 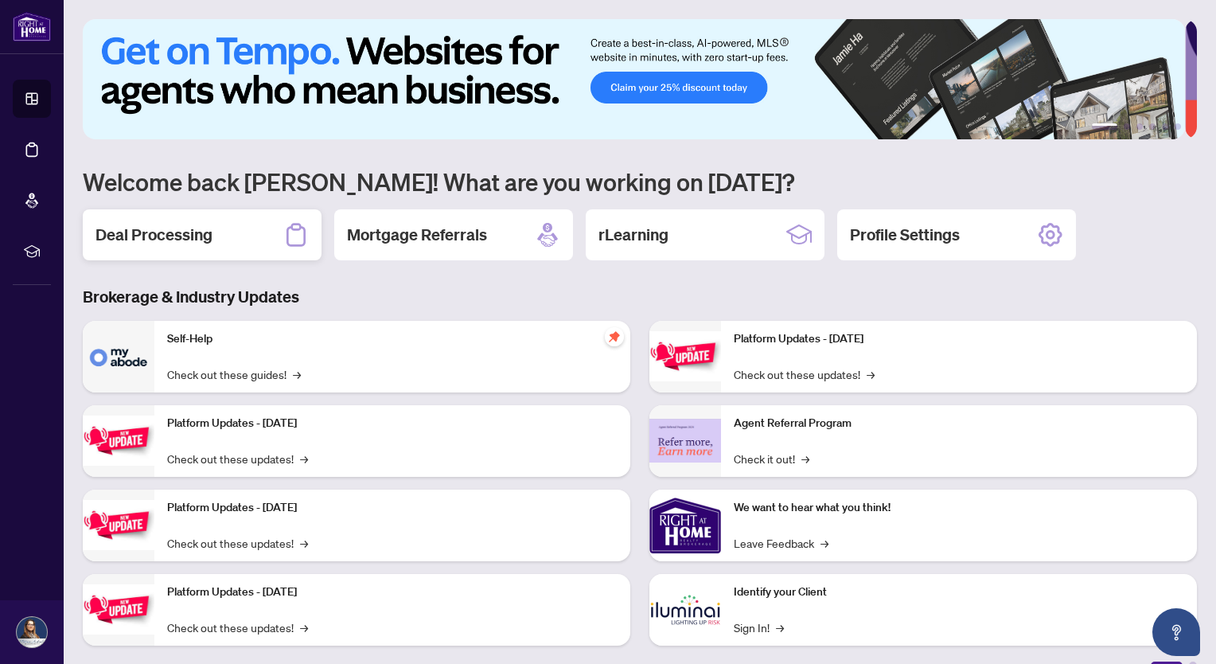 I want to click on button: 6, so click(x=1178, y=127).